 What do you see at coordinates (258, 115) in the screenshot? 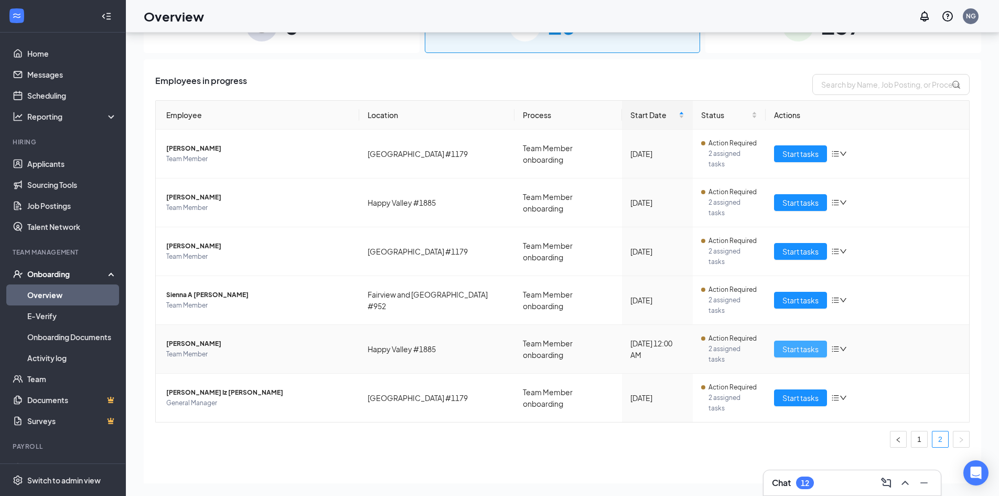
I see `th: Employee` at bounding box center [258, 115].